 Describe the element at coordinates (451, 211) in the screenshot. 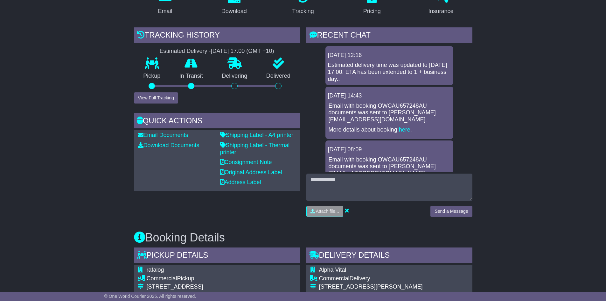

I see `button: Send a Message` at that location.